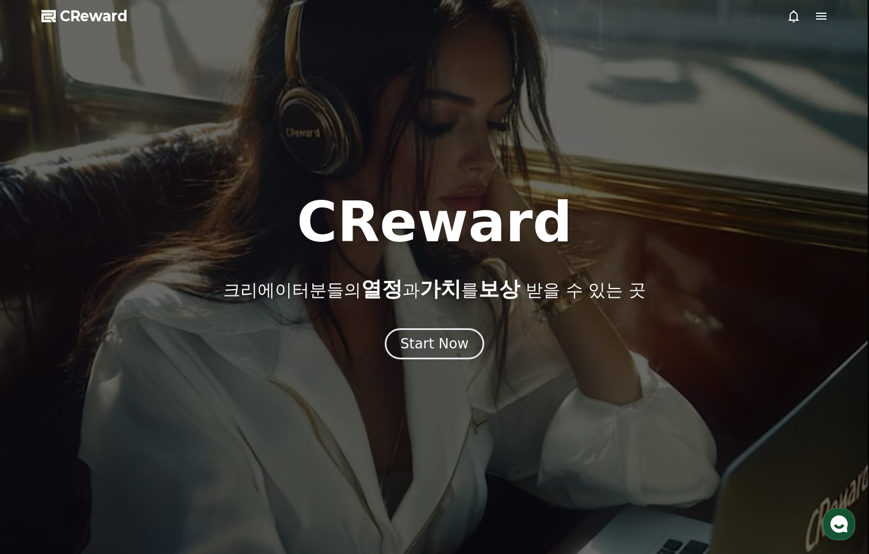 Image resolution: width=869 pixels, height=554 pixels. What do you see at coordinates (434, 344) in the screenshot?
I see `button: Start Now` at bounding box center [434, 344].